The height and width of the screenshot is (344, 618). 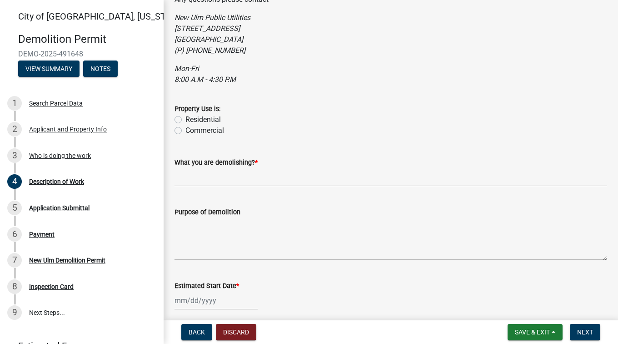 What do you see at coordinates (236, 332) in the screenshot?
I see `button: Discard` at bounding box center [236, 332].